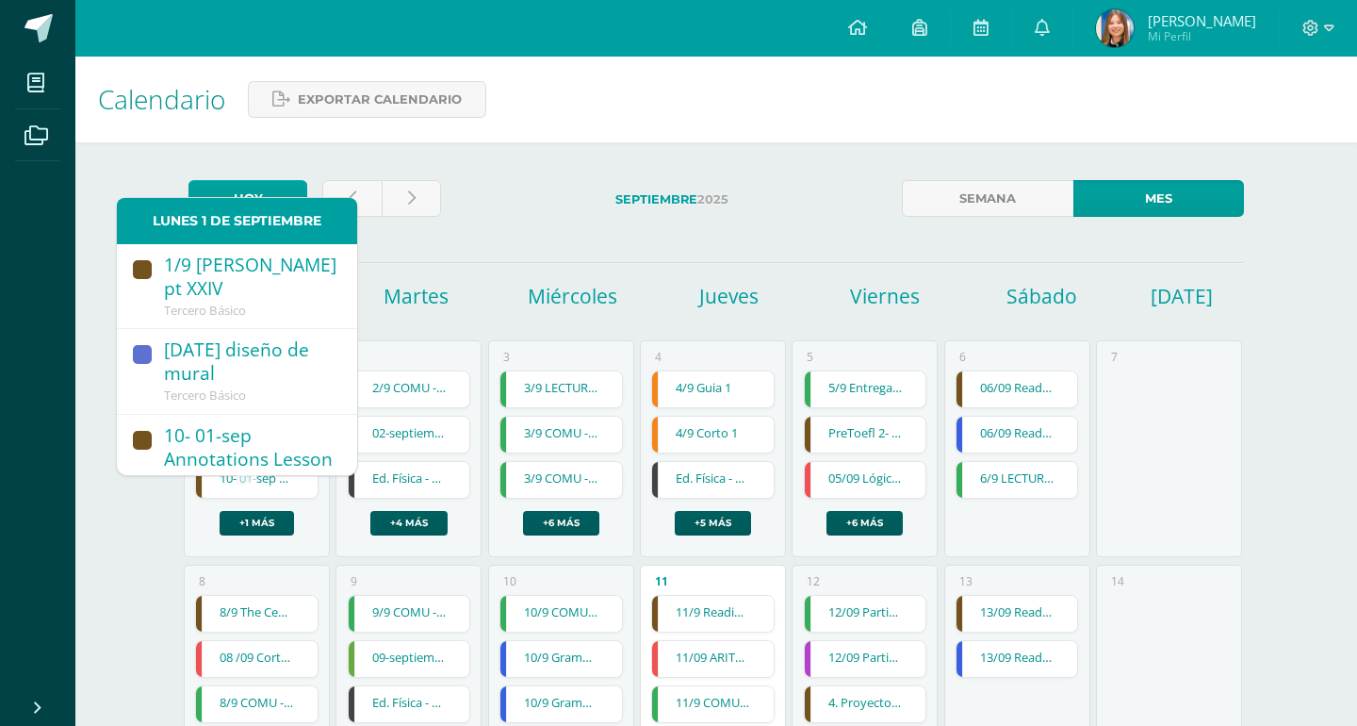  Describe the element at coordinates (367, 99) in the screenshot. I see `a: Exportar calendario` at that location.